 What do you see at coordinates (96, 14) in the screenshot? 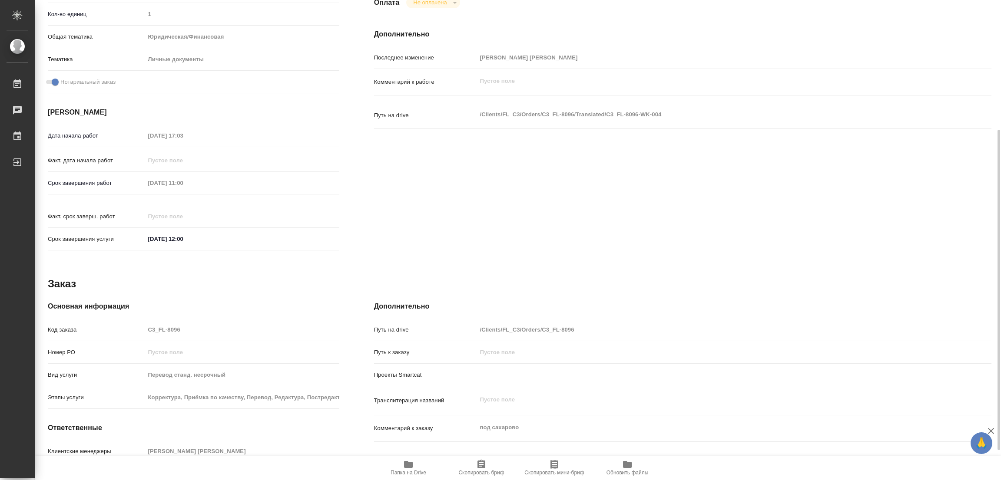
I see `p: Кол-во единиц` at bounding box center [96, 14].